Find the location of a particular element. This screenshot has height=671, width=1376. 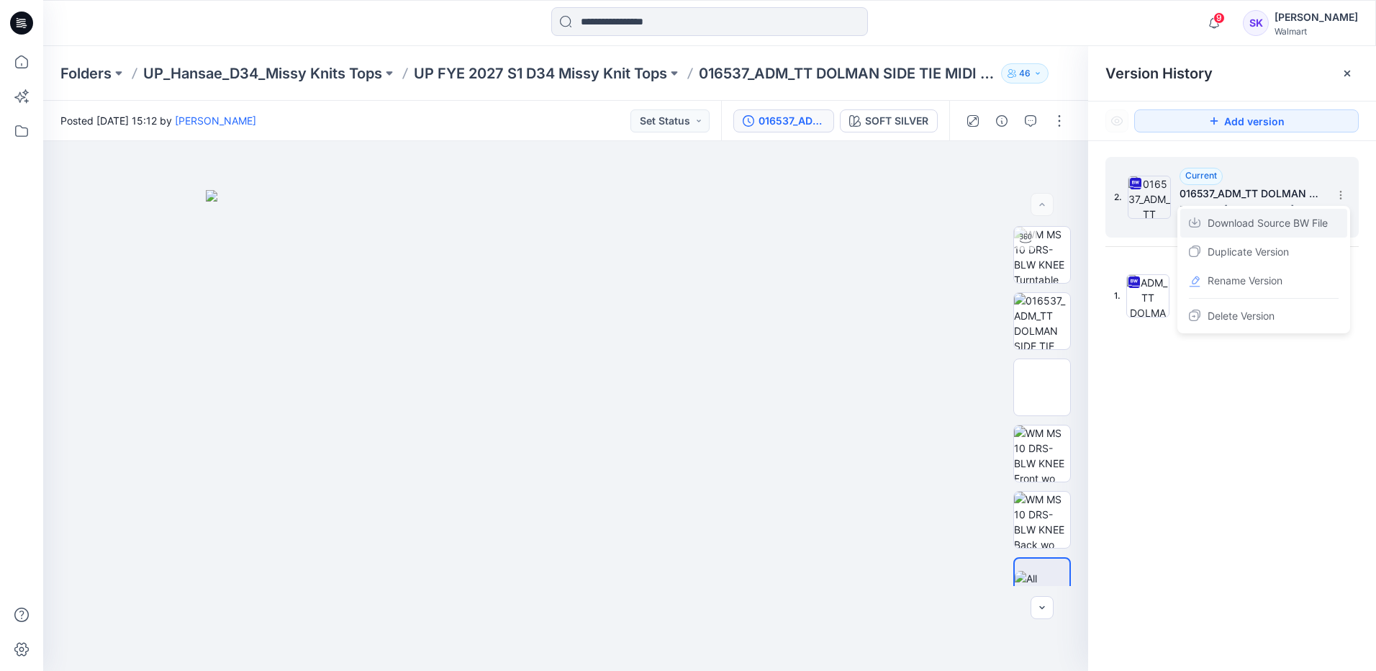

button: SOFT SILVER is located at coordinates (889, 121).